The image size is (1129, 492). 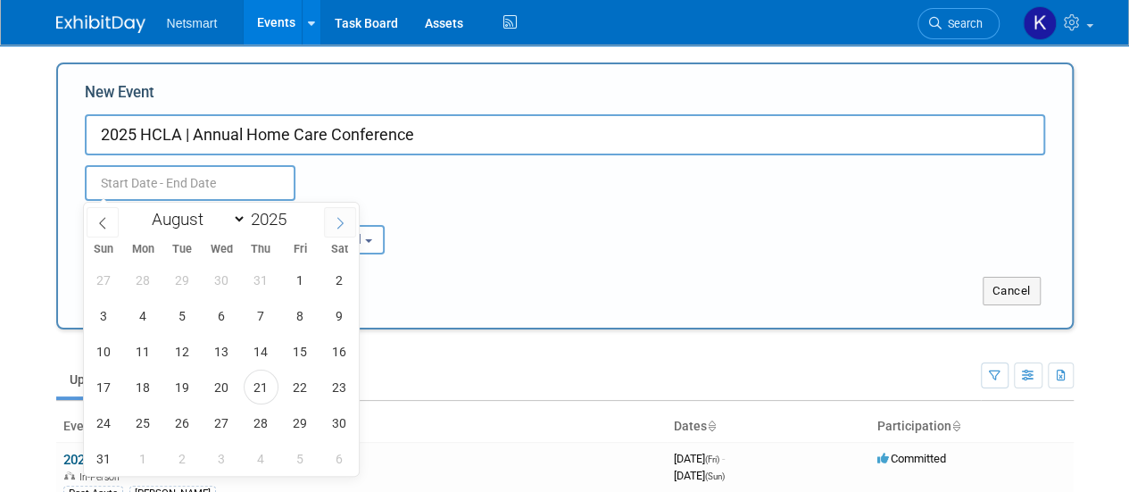 What do you see at coordinates (120, 95) in the screenshot?
I see `label: New Event` at bounding box center [120, 95].